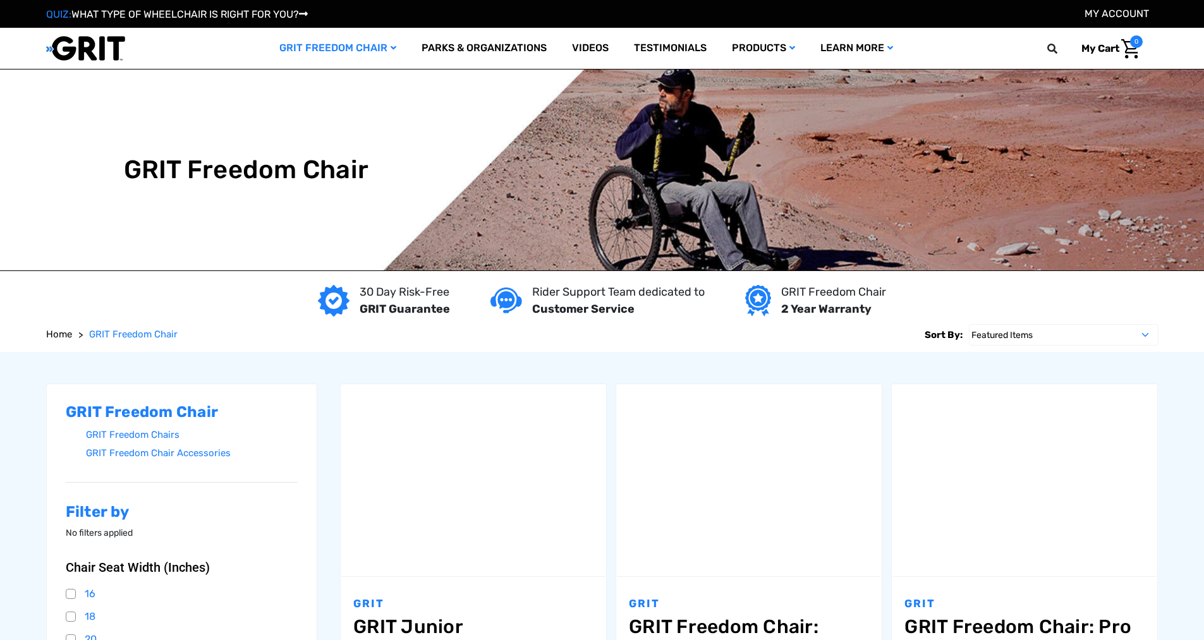 This screenshot has width=1204, height=640. What do you see at coordinates (826, 309) in the screenshot?
I see `strong: 2 Year Warranty` at bounding box center [826, 309].